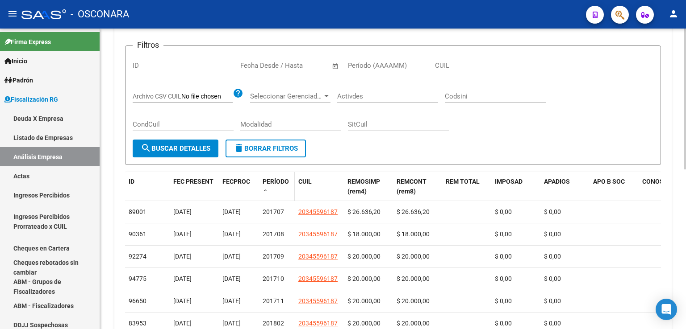 The image size is (686, 329). I want to click on span: APO B SOC, so click(608, 182).